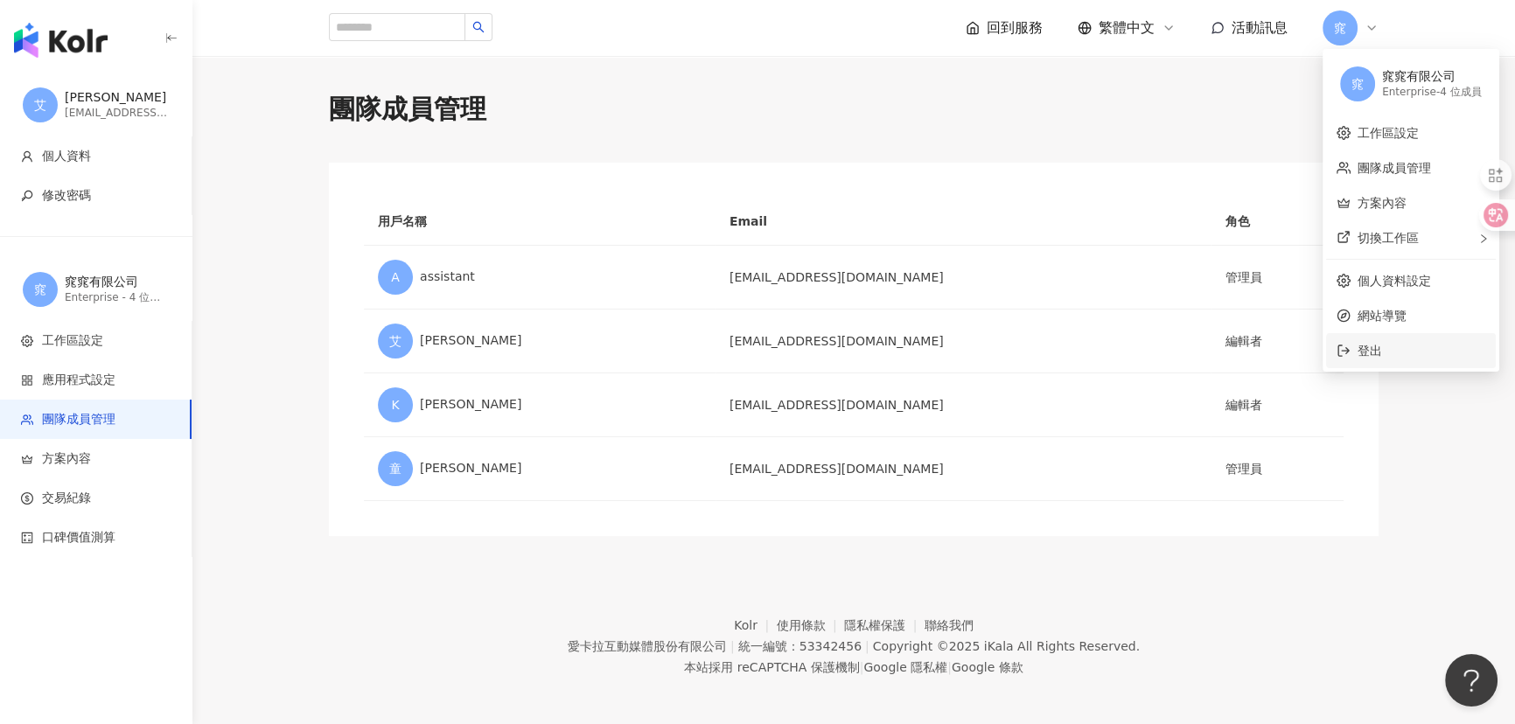 The image size is (1515, 724). I want to click on span: 網站導覽, so click(1421, 316).